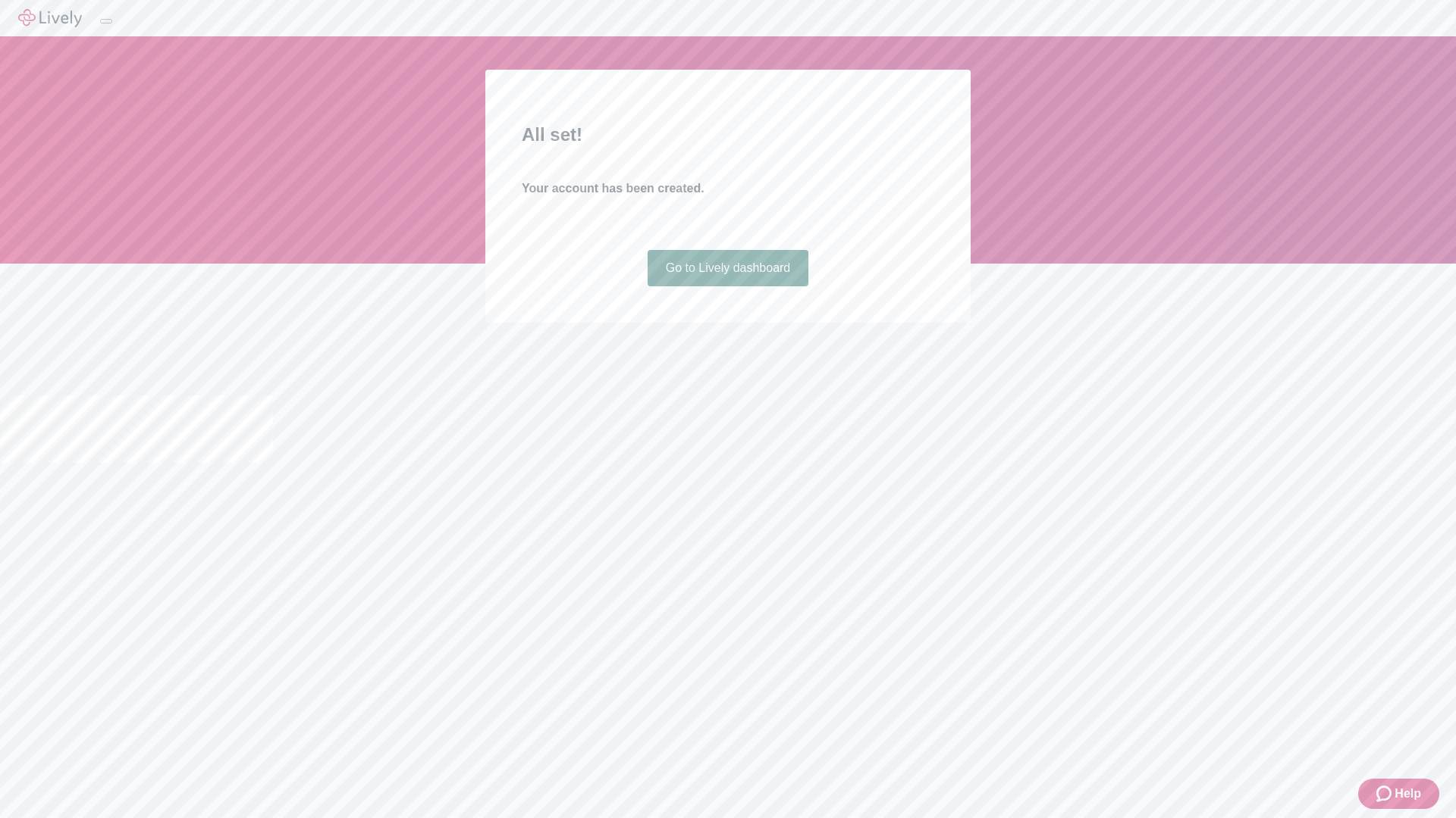 The width and height of the screenshot is (1456, 818). Describe the element at coordinates (728, 189) in the screenshot. I see `h4: Your account has been created.` at that location.